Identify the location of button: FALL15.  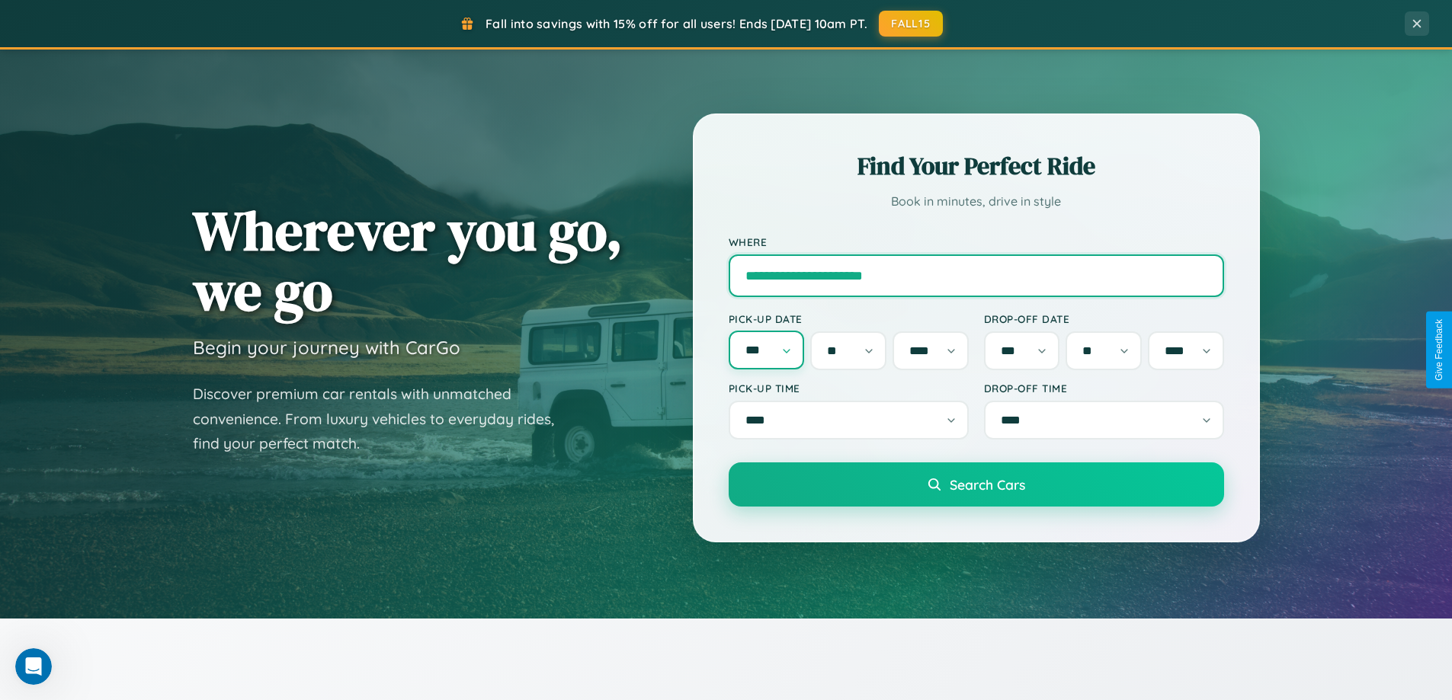
(911, 24).